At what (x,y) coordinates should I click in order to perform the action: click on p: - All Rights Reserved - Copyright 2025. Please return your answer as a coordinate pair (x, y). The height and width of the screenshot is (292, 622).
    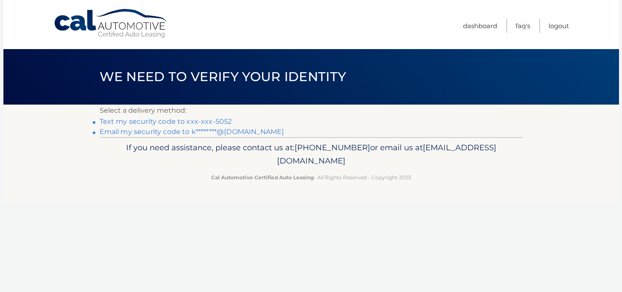
    Looking at the image, I should click on (311, 177).